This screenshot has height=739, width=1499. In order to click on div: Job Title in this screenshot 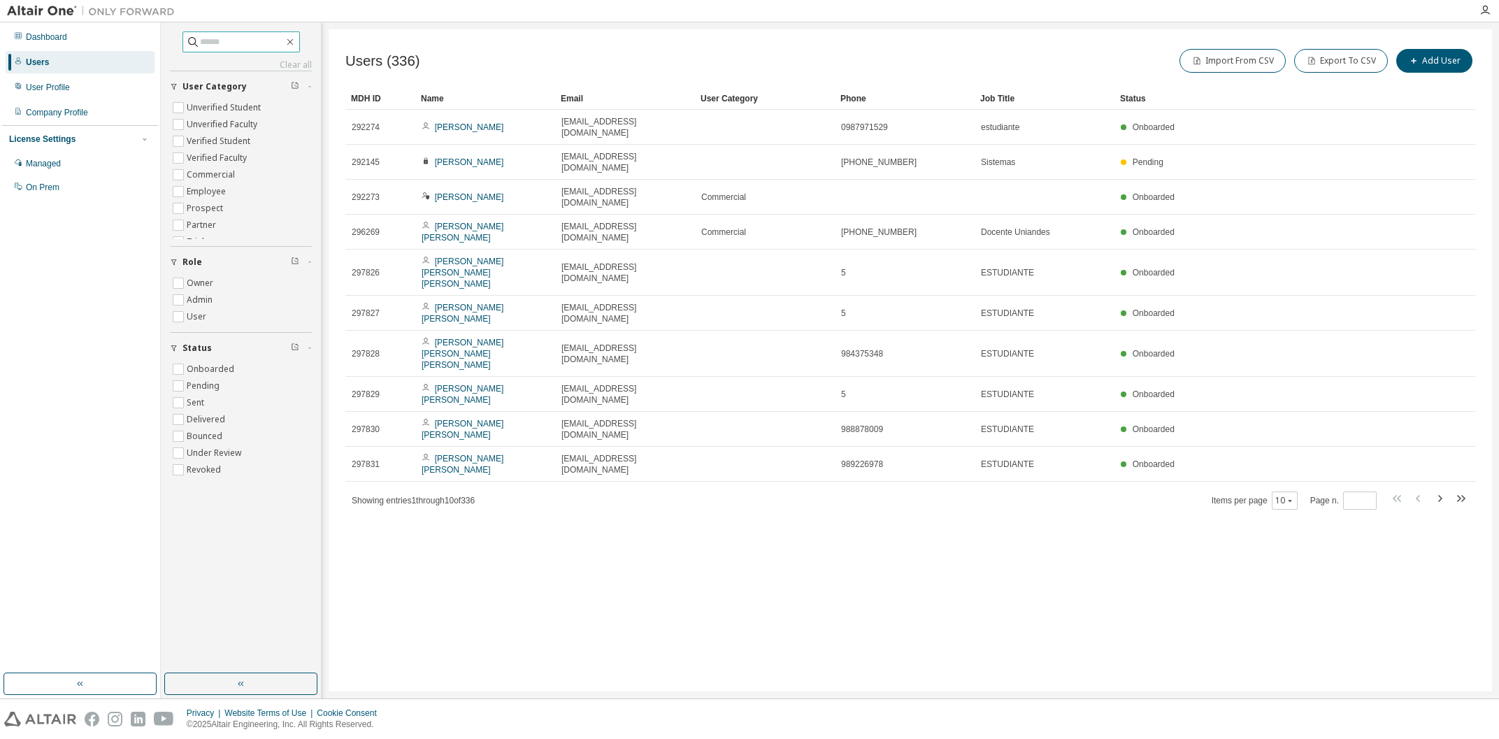, I will do `click(1045, 99)`.